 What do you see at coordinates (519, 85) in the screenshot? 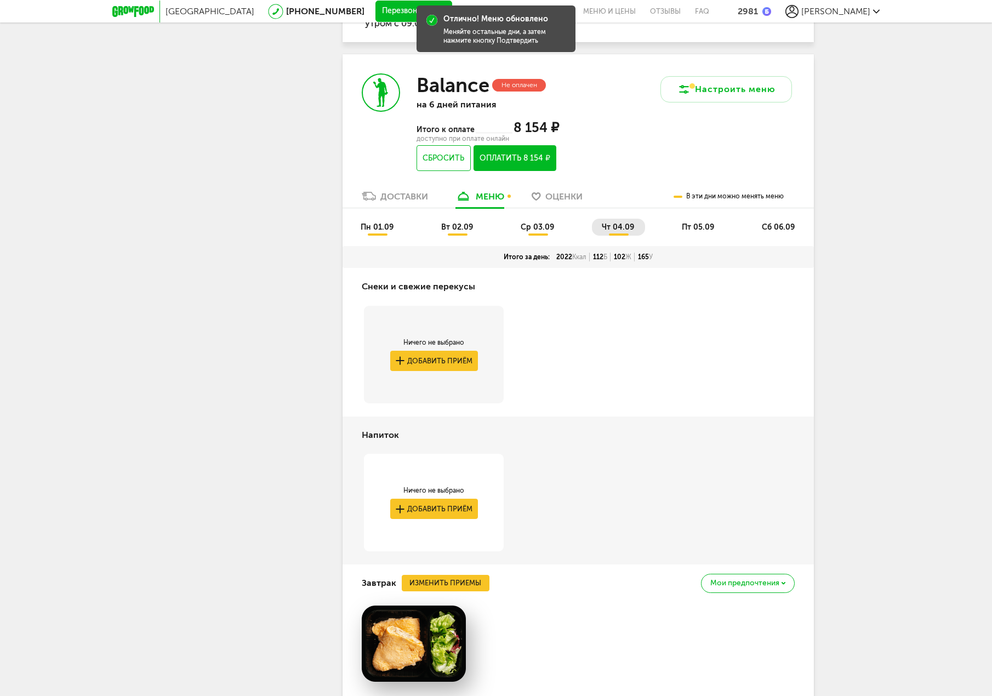
I see `div: Не оплачен` at bounding box center [519, 85].